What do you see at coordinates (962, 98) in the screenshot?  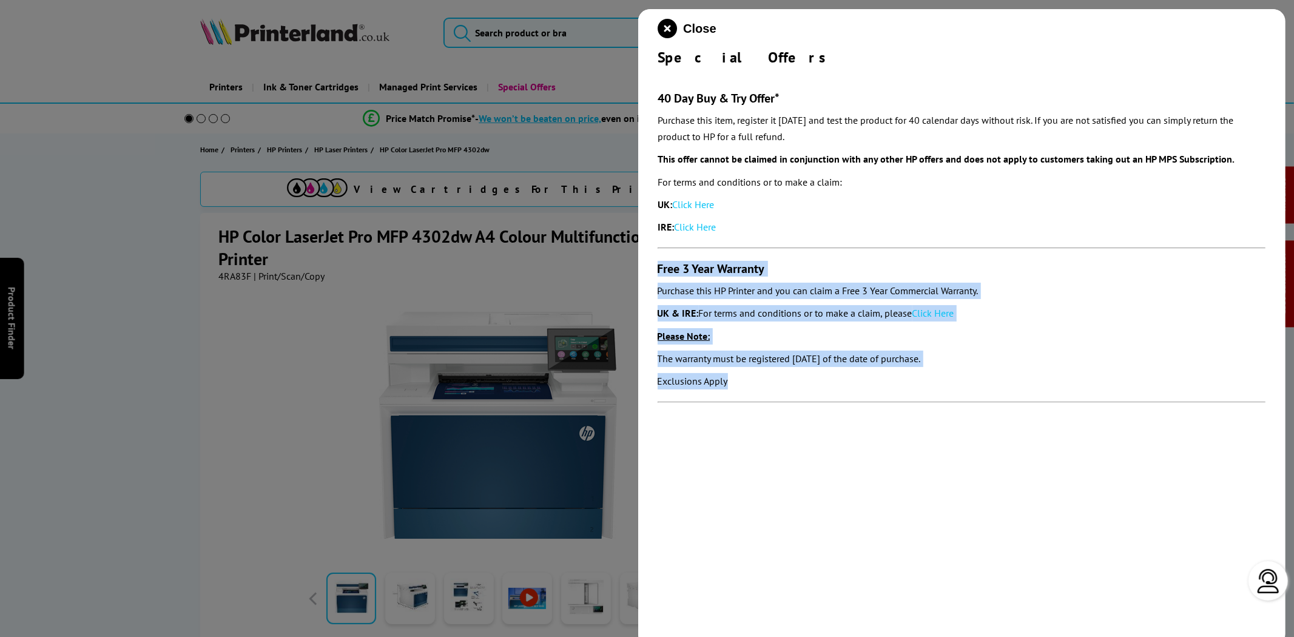 I see `h3: 40 Day Buy & Try Offer*` at bounding box center [962, 98].